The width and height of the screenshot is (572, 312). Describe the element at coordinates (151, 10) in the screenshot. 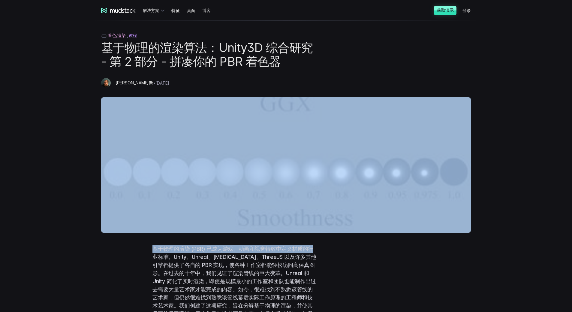

I see `font: 解决方案` at that location.